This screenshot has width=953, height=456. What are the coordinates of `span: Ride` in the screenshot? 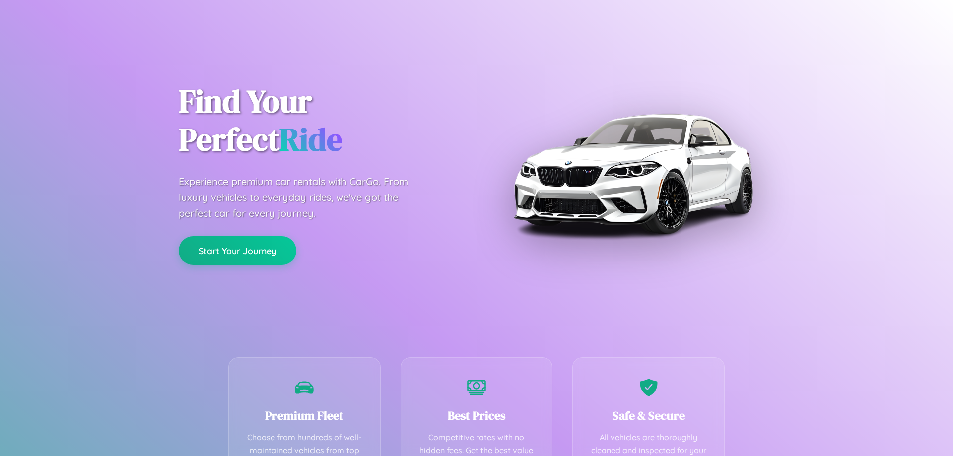 It's located at (311, 139).